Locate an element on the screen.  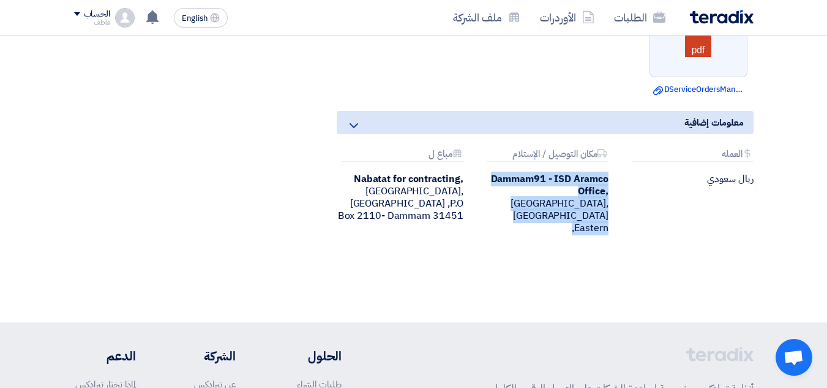
b: Nabatat for contracting, is located at coordinates (408, 179).